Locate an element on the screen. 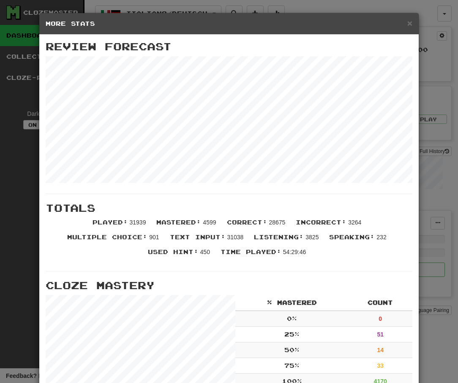 The width and height of the screenshot is (458, 383). span: Correct : is located at coordinates (247, 222).